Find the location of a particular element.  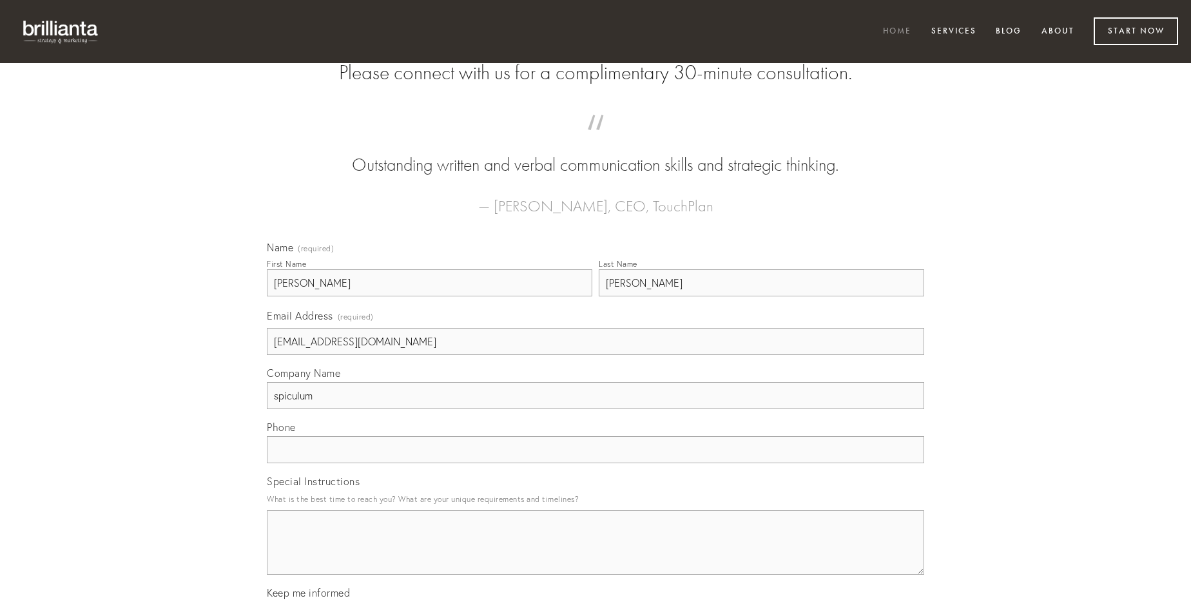

a: Home is located at coordinates (897, 32).